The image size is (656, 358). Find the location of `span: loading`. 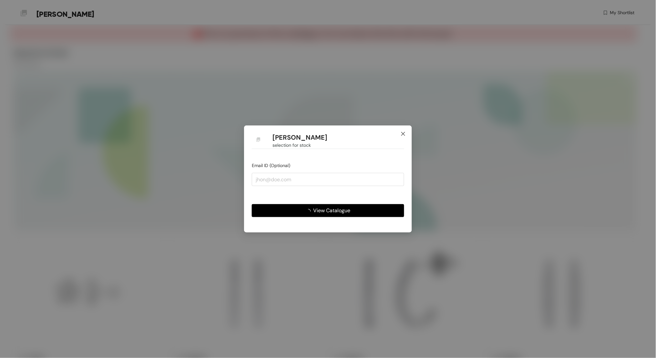

span: loading is located at coordinates (309, 212).